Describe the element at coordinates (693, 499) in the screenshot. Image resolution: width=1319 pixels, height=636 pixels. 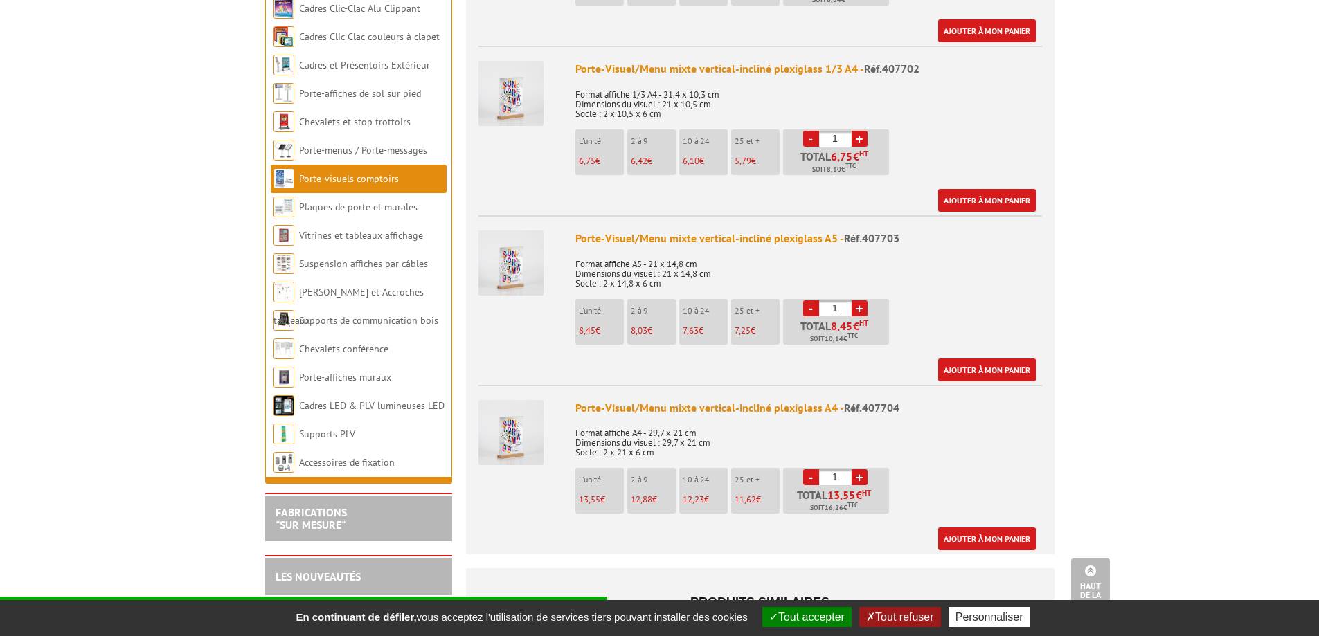
I see `span: 12,23` at that location.